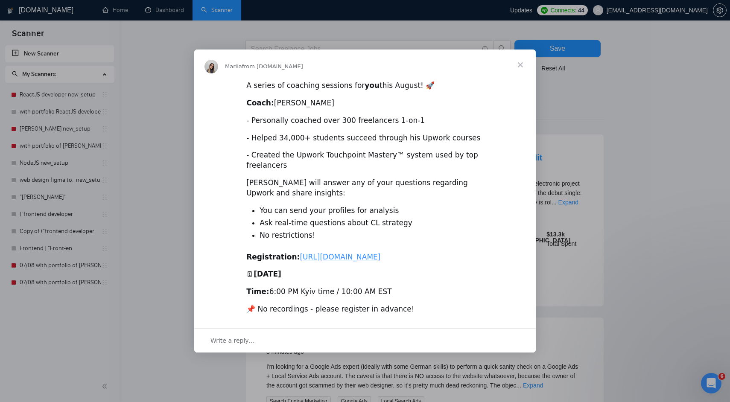  I want to click on div: Open conversation and reply, so click(365, 340).